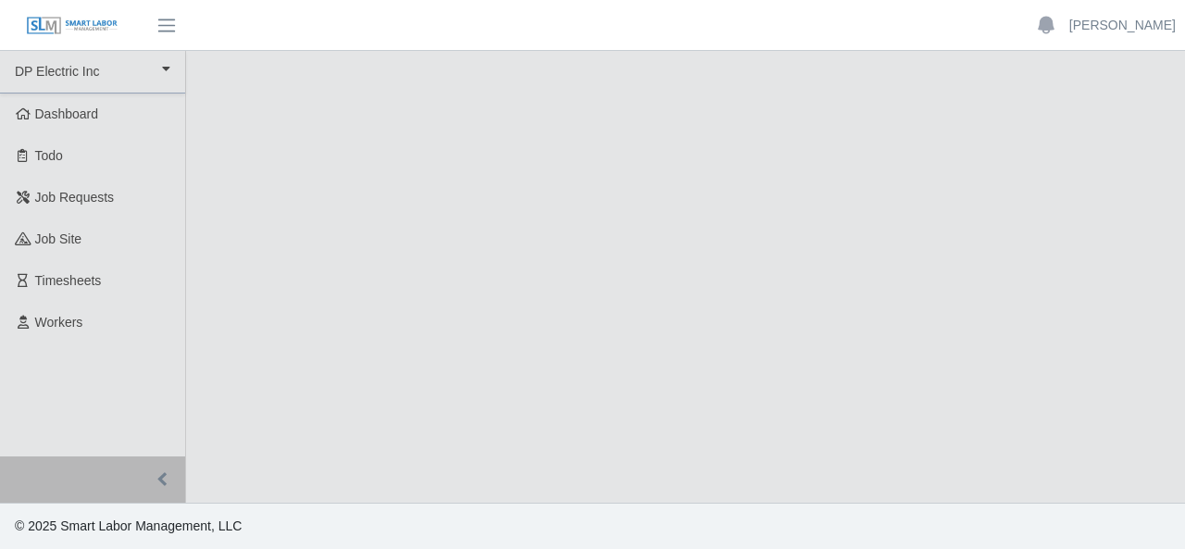 Image resolution: width=1185 pixels, height=549 pixels. I want to click on span: Workers, so click(59, 322).